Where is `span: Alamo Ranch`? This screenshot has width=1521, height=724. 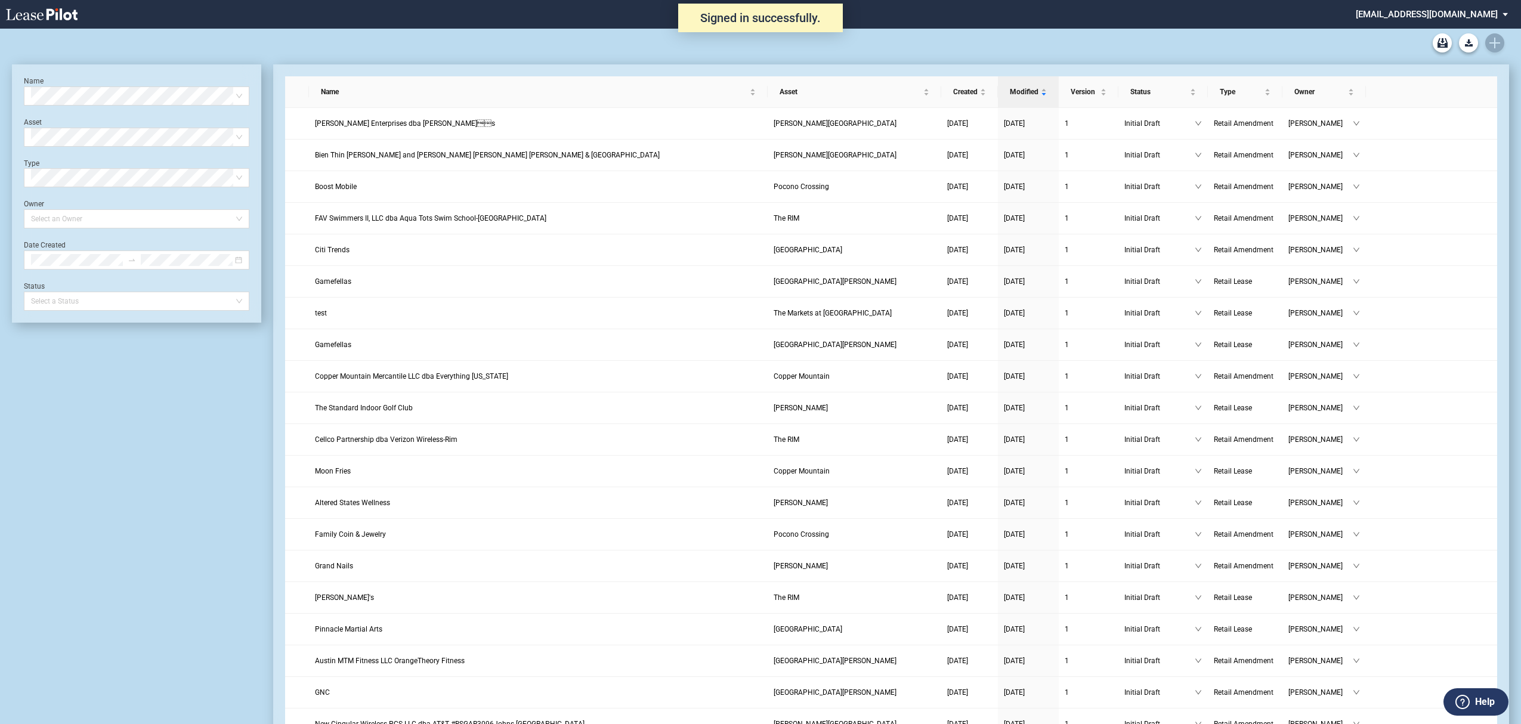 span: Alamo Ranch is located at coordinates (808, 629).